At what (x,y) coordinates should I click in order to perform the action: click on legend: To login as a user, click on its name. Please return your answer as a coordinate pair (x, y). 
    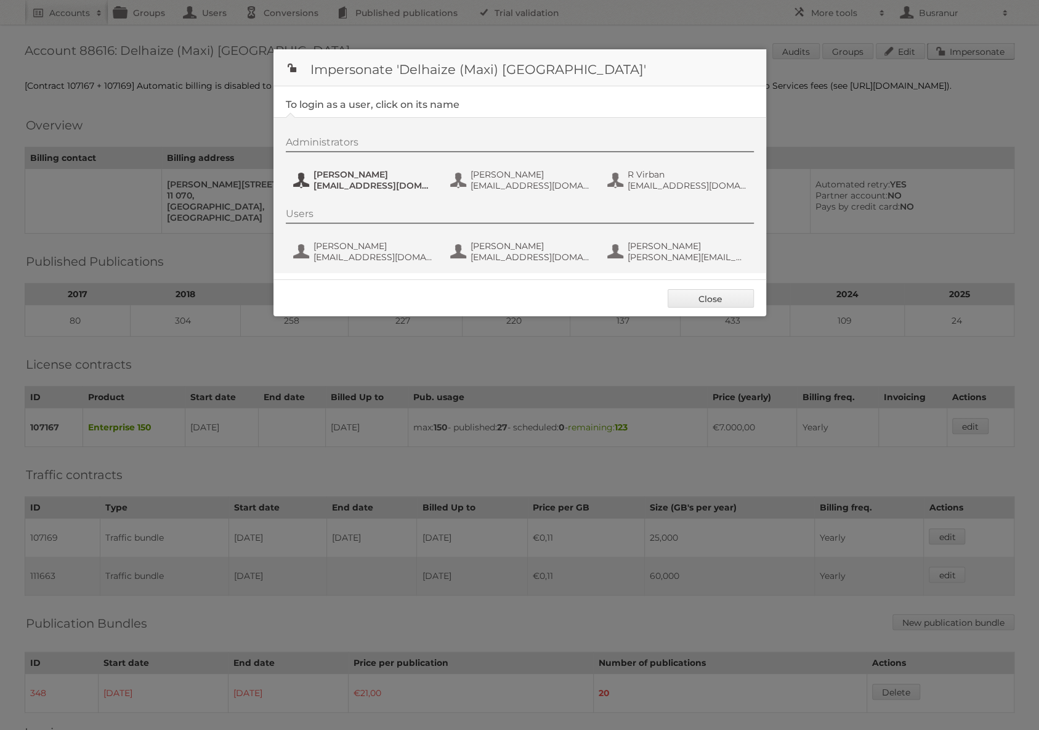
    Looking at the image, I should click on (373, 104).